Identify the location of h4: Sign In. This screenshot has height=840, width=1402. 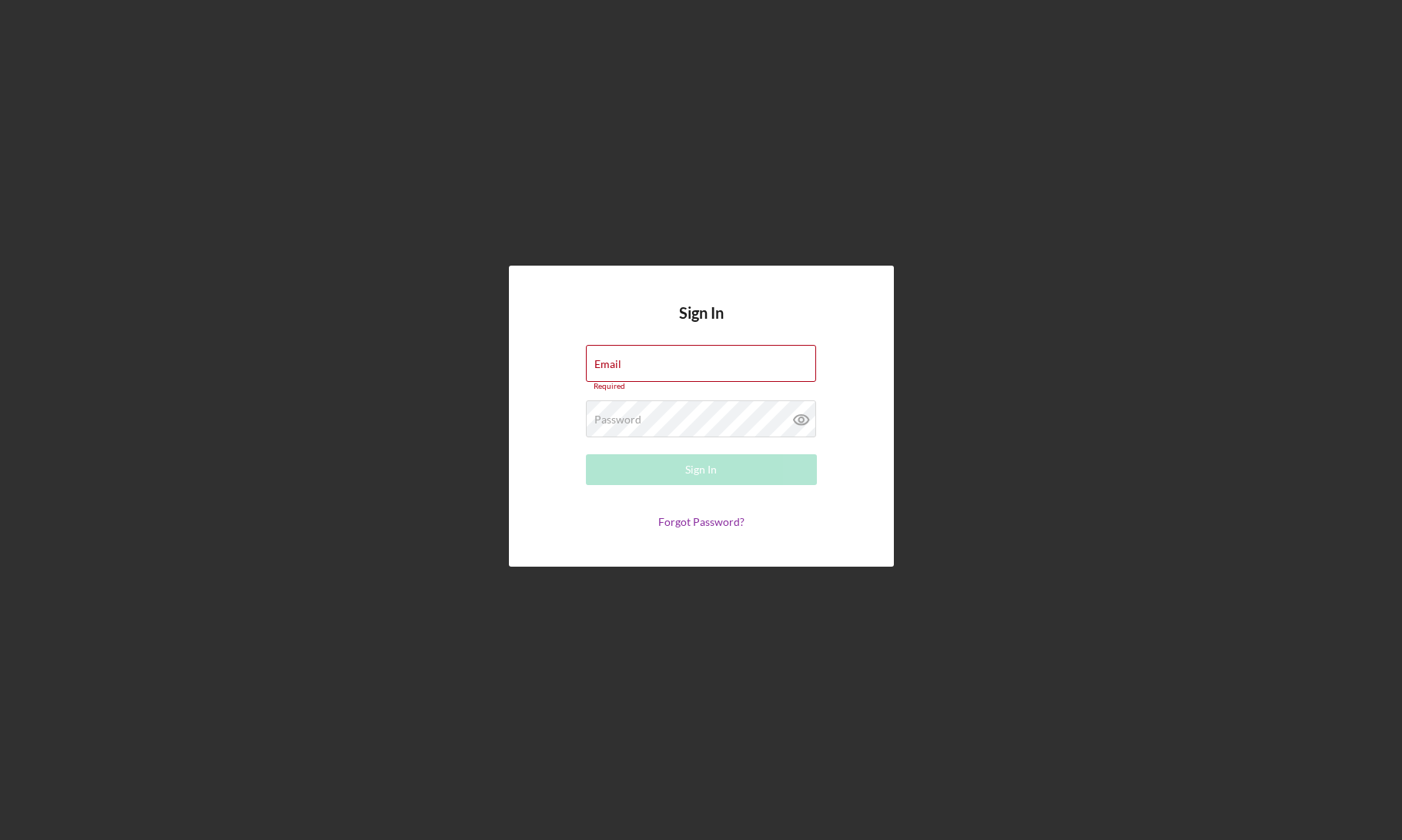
(701, 324).